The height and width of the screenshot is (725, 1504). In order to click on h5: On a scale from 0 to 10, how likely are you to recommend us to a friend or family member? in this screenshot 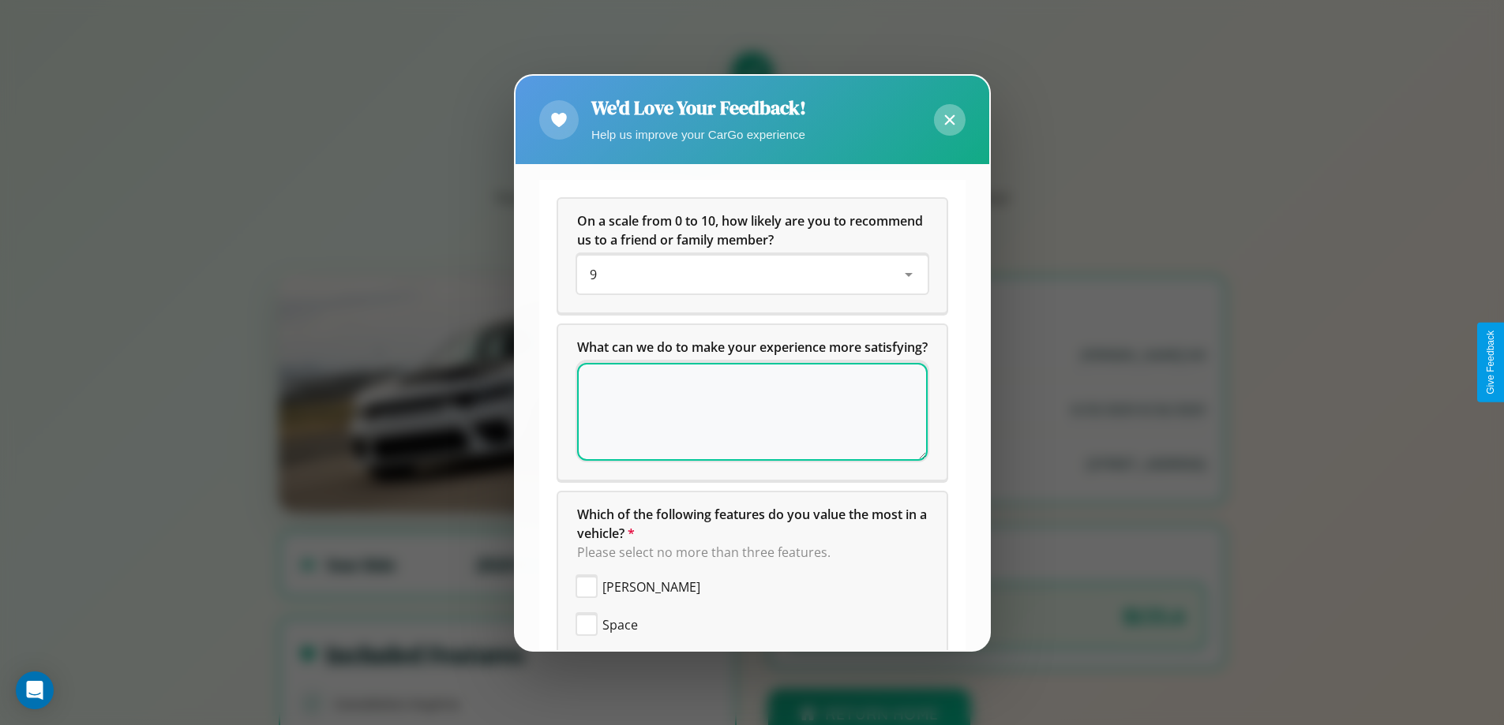, I will do `click(752, 230)`.